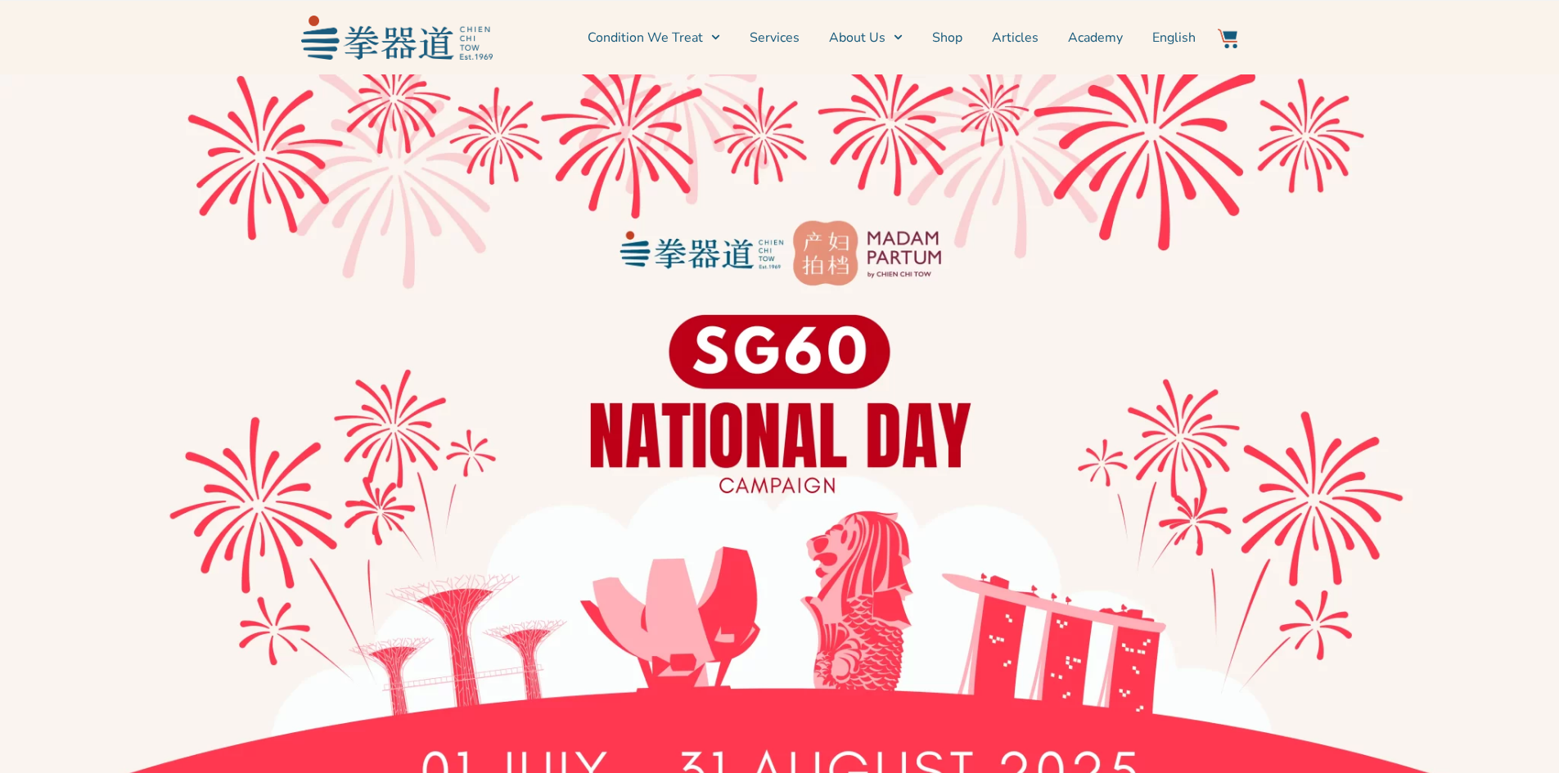  Describe the element at coordinates (774, 38) in the screenshot. I see `a: Services` at that location.